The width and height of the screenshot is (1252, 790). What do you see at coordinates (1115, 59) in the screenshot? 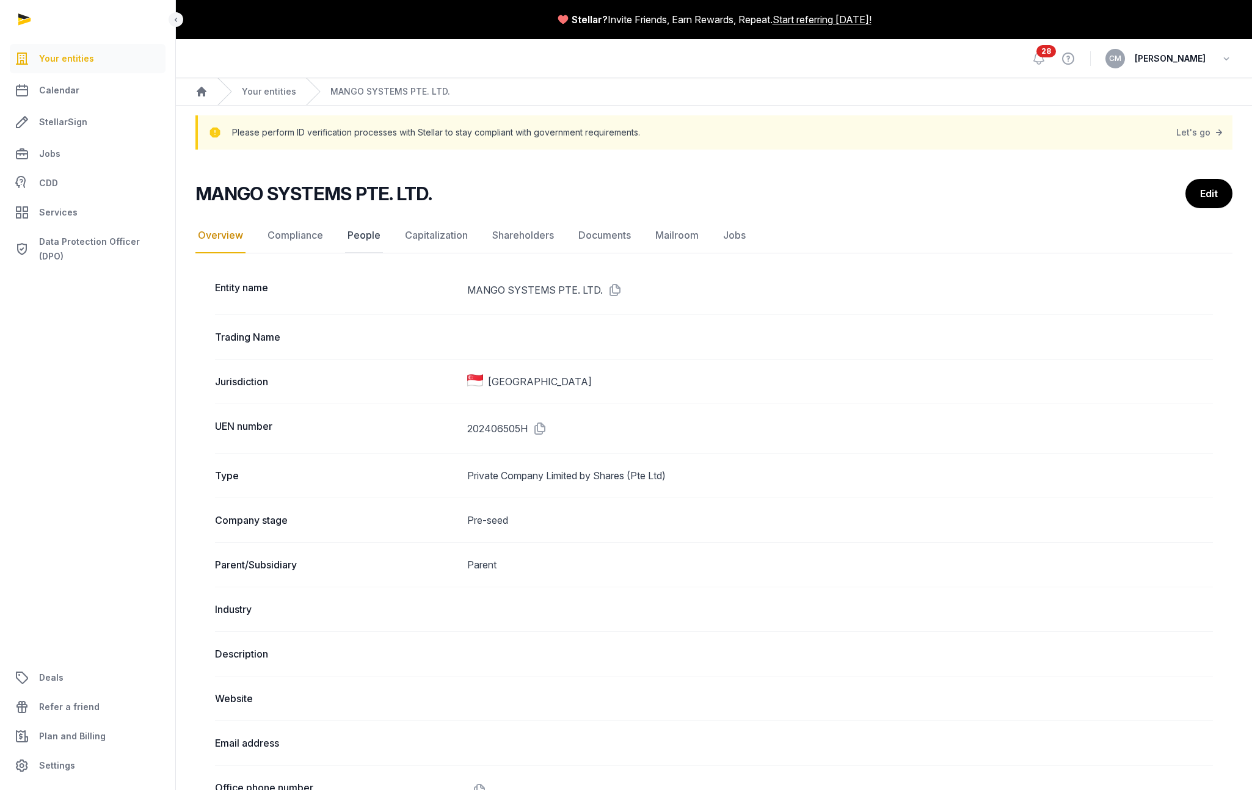
I see `button: CM` at bounding box center [1115, 59].